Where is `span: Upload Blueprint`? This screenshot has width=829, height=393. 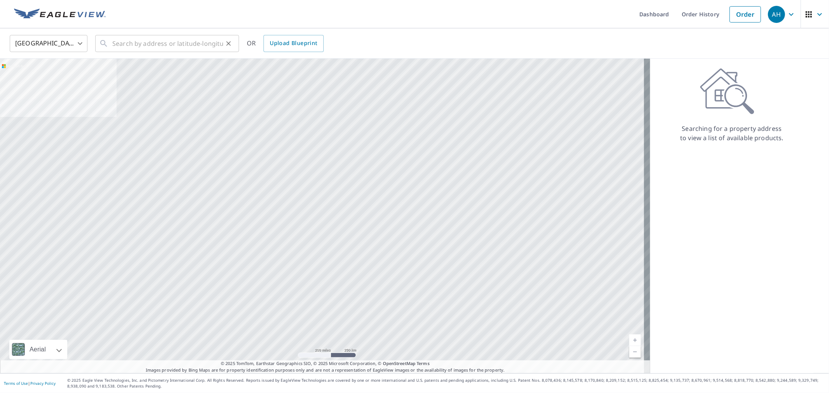 span: Upload Blueprint is located at coordinates (293, 43).